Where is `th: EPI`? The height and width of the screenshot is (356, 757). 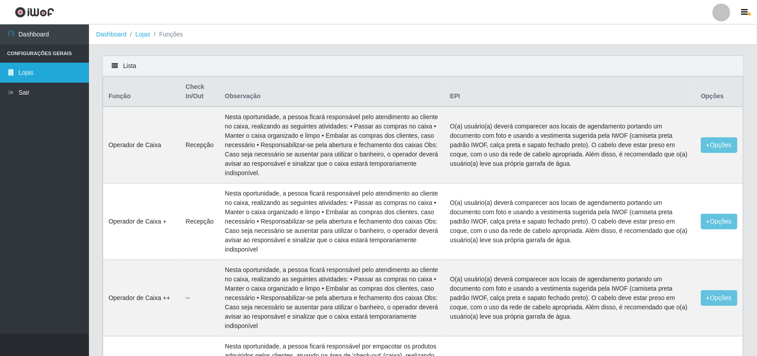
th: EPI is located at coordinates (570, 92).